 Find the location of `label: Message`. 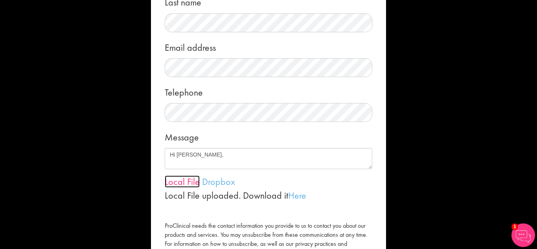

label: Message is located at coordinates (182, 136).